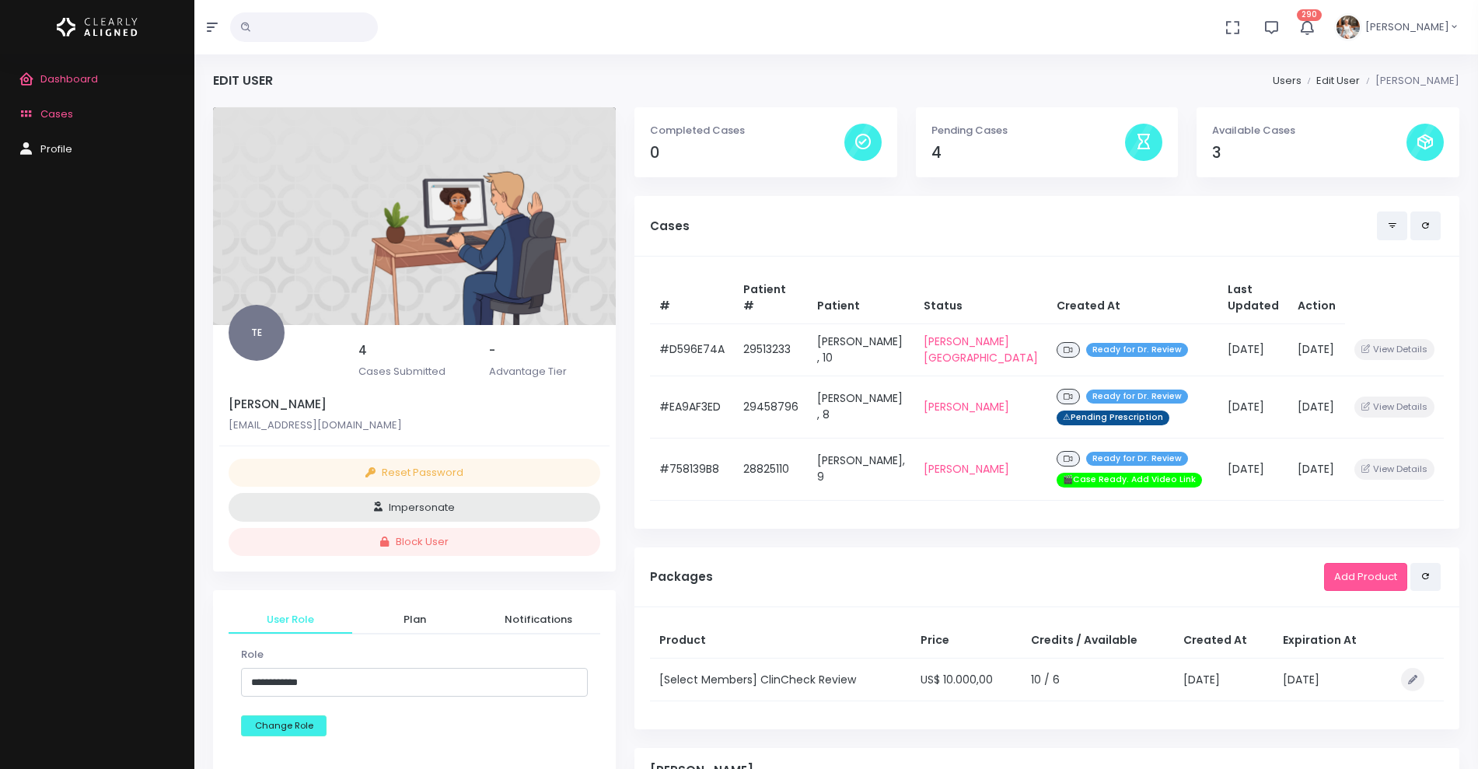  I want to click on h5: 4, so click(414, 351).